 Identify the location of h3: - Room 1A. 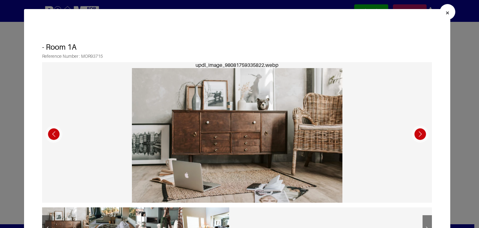
(237, 45).